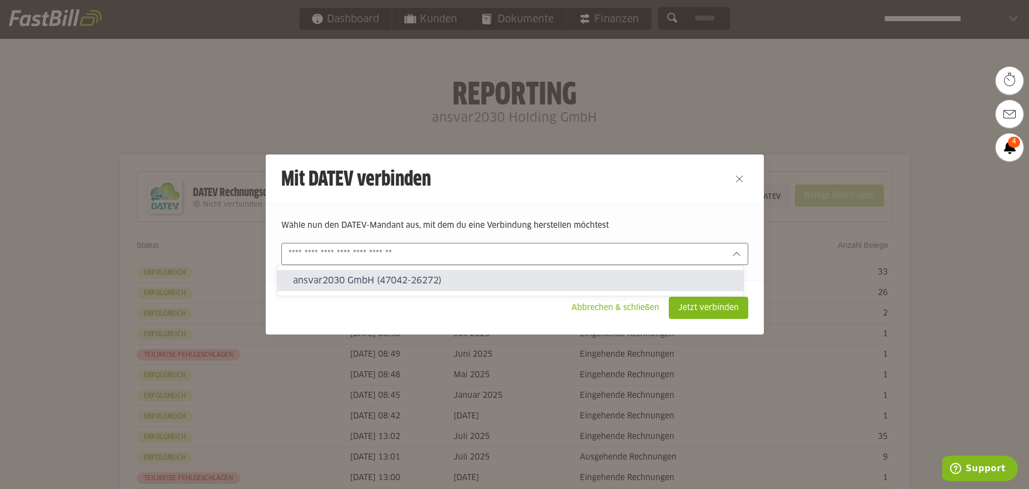 This screenshot has width=1029, height=489. Describe the element at coordinates (708, 308) in the screenshot. I see `sl-button: Jetzt verbinden` at that location.